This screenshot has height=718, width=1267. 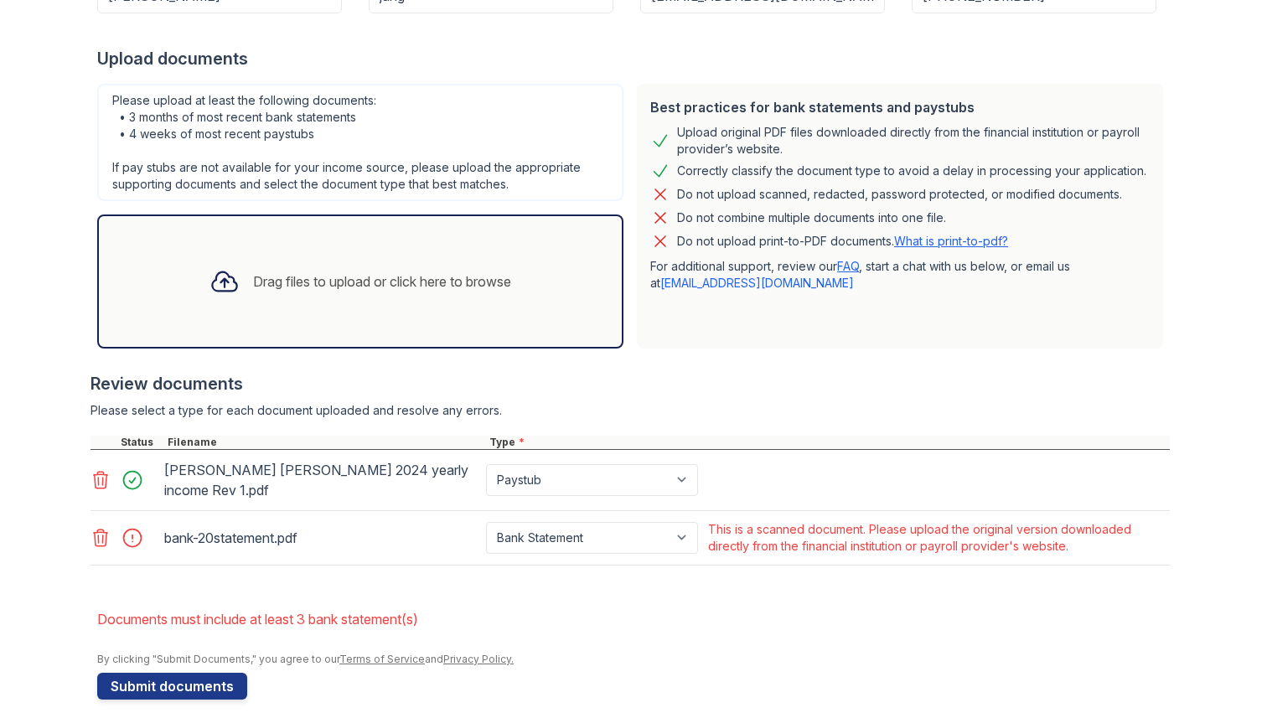 What do you see at coordinates (951, 240) in the screenshot?
I see `a: What is print-to-pdf?` at bounding box center [951, 240].